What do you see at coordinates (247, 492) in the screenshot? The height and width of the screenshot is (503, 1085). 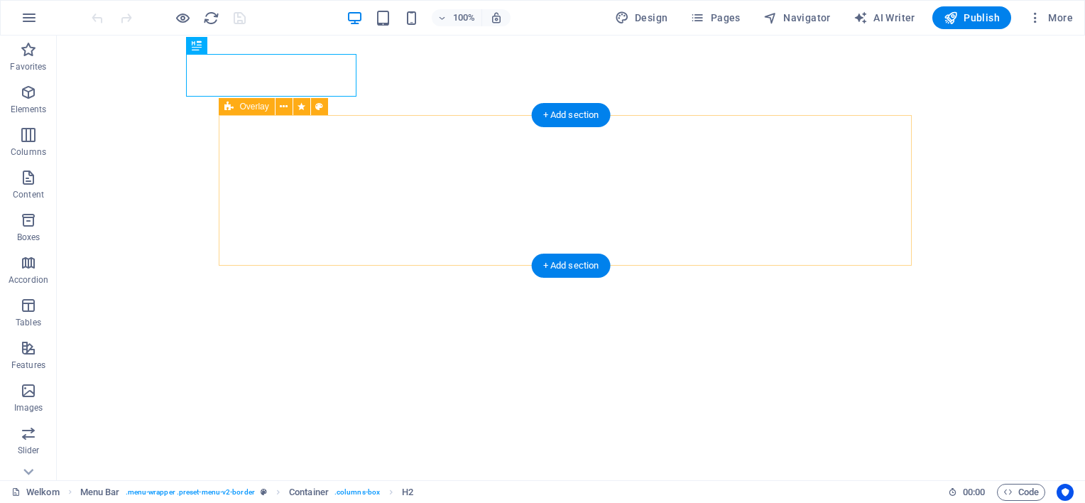 I see `nav: breadcrumb` at bounding box center [247, 492].